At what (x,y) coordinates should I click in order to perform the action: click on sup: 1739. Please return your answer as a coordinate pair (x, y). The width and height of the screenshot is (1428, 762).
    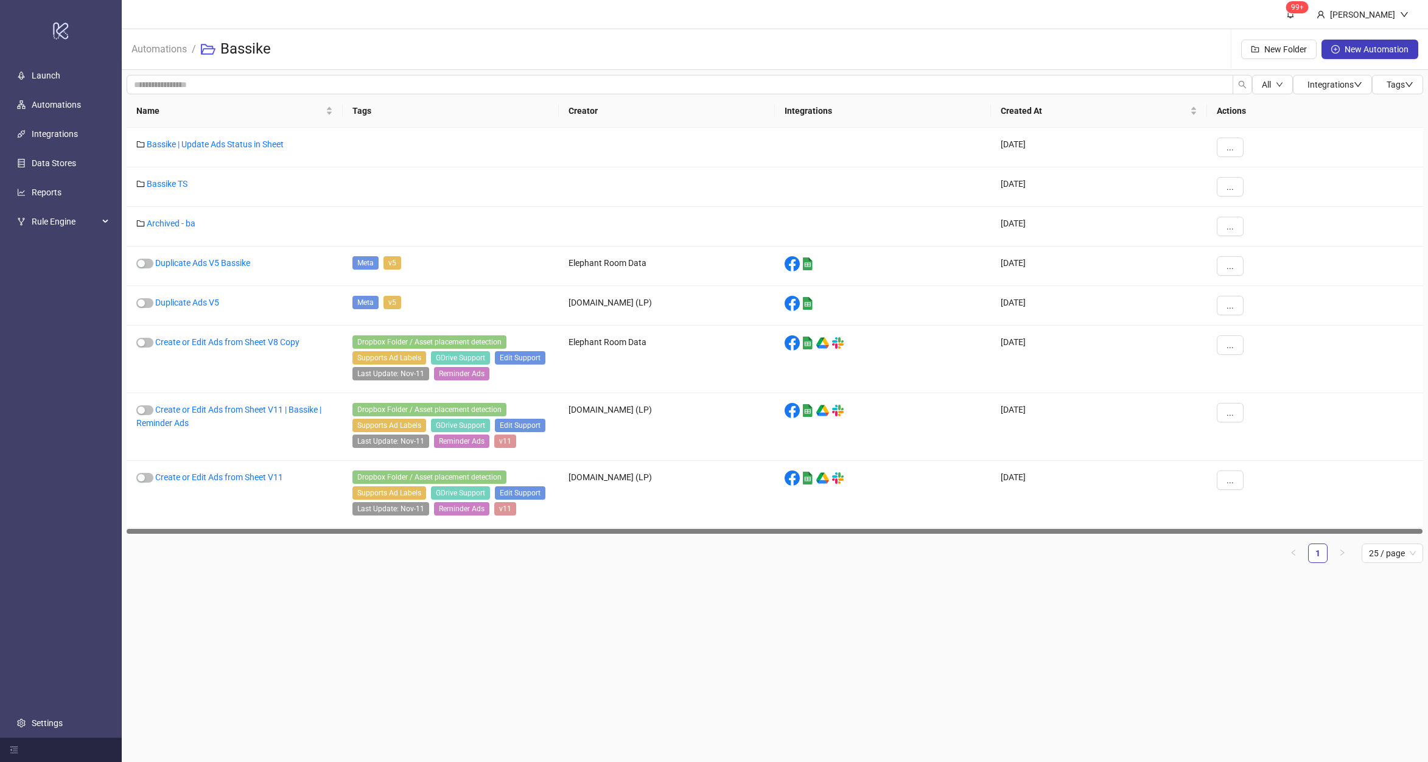
    Looking at the image, I should click on (1297, 7).